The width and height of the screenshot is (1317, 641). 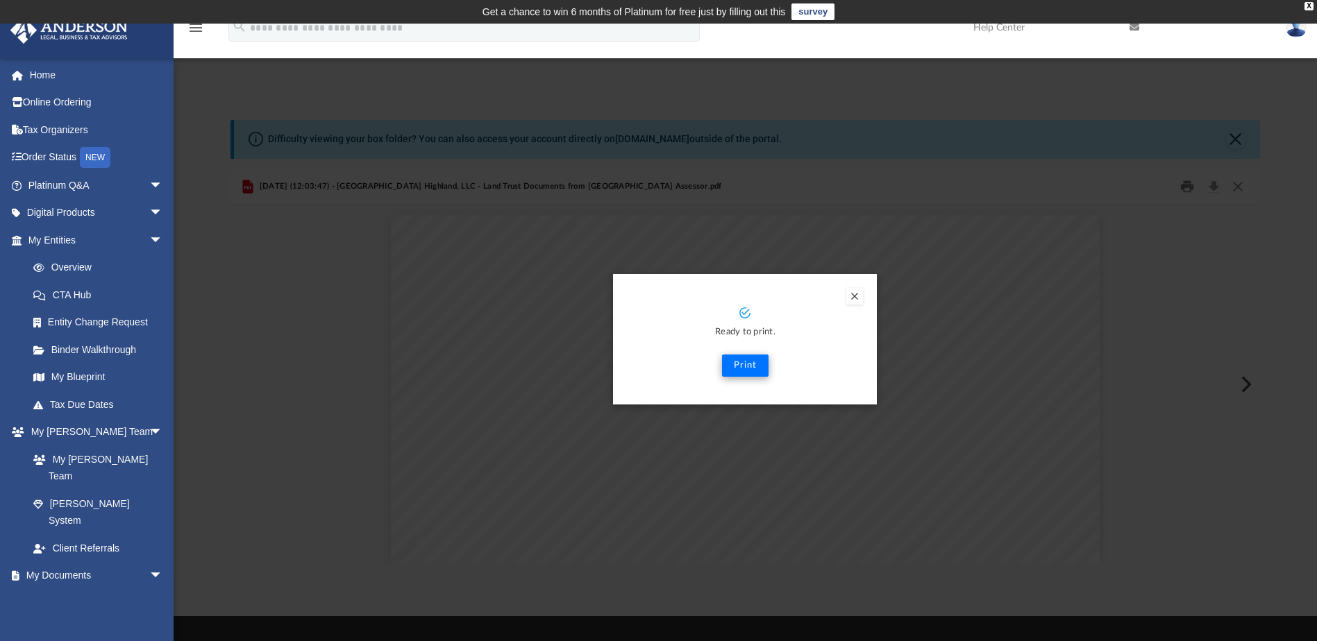 What do you see at coordinates (96, 185) in the screenshot?
I see `a: Platinum Q&Aarrow_drop_down` at bounding box center [96, 185].